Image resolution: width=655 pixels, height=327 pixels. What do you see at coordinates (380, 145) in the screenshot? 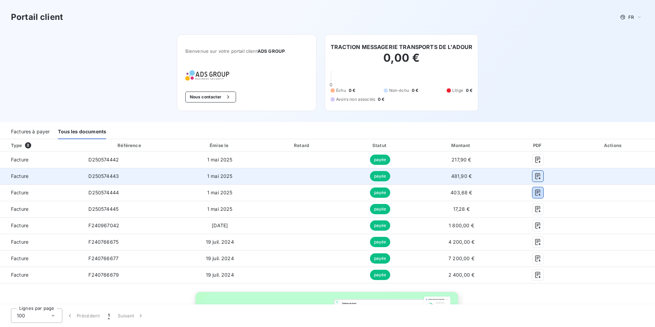
I see `div: Statut` at bounding box center [380, 145].